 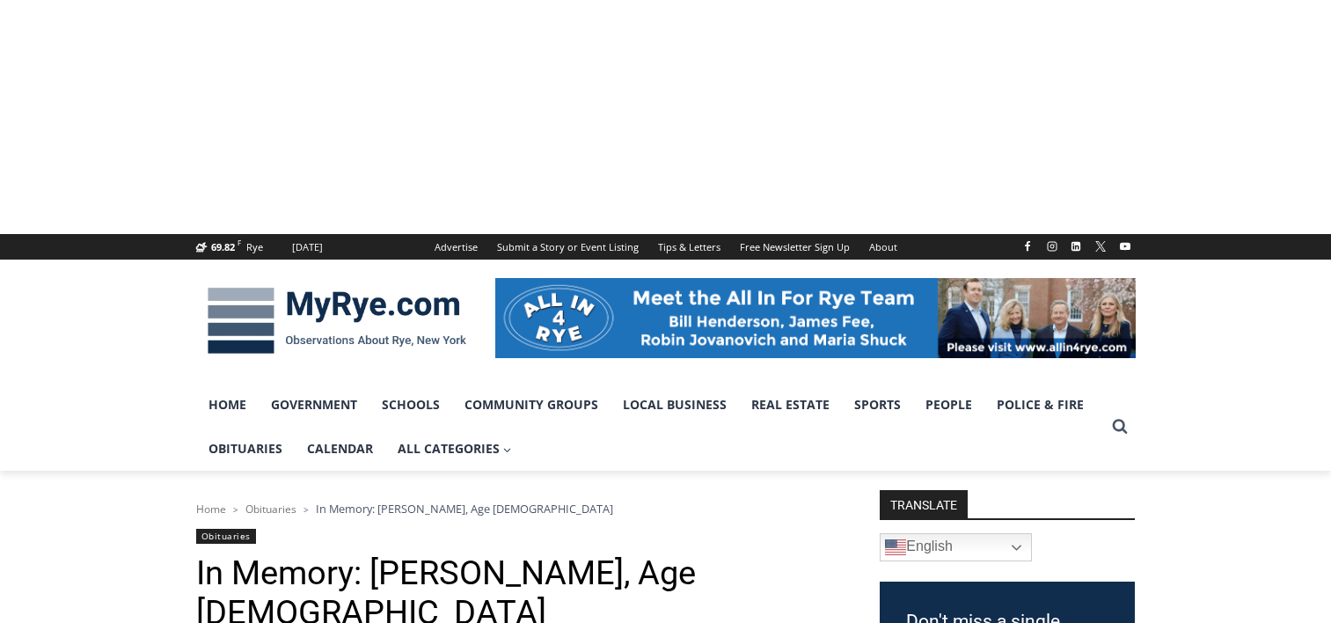 What do you see at coordinates (666, 246) in the screenshot?
I see `nav: Secondary Navigation` at bounding box center [666, 246].